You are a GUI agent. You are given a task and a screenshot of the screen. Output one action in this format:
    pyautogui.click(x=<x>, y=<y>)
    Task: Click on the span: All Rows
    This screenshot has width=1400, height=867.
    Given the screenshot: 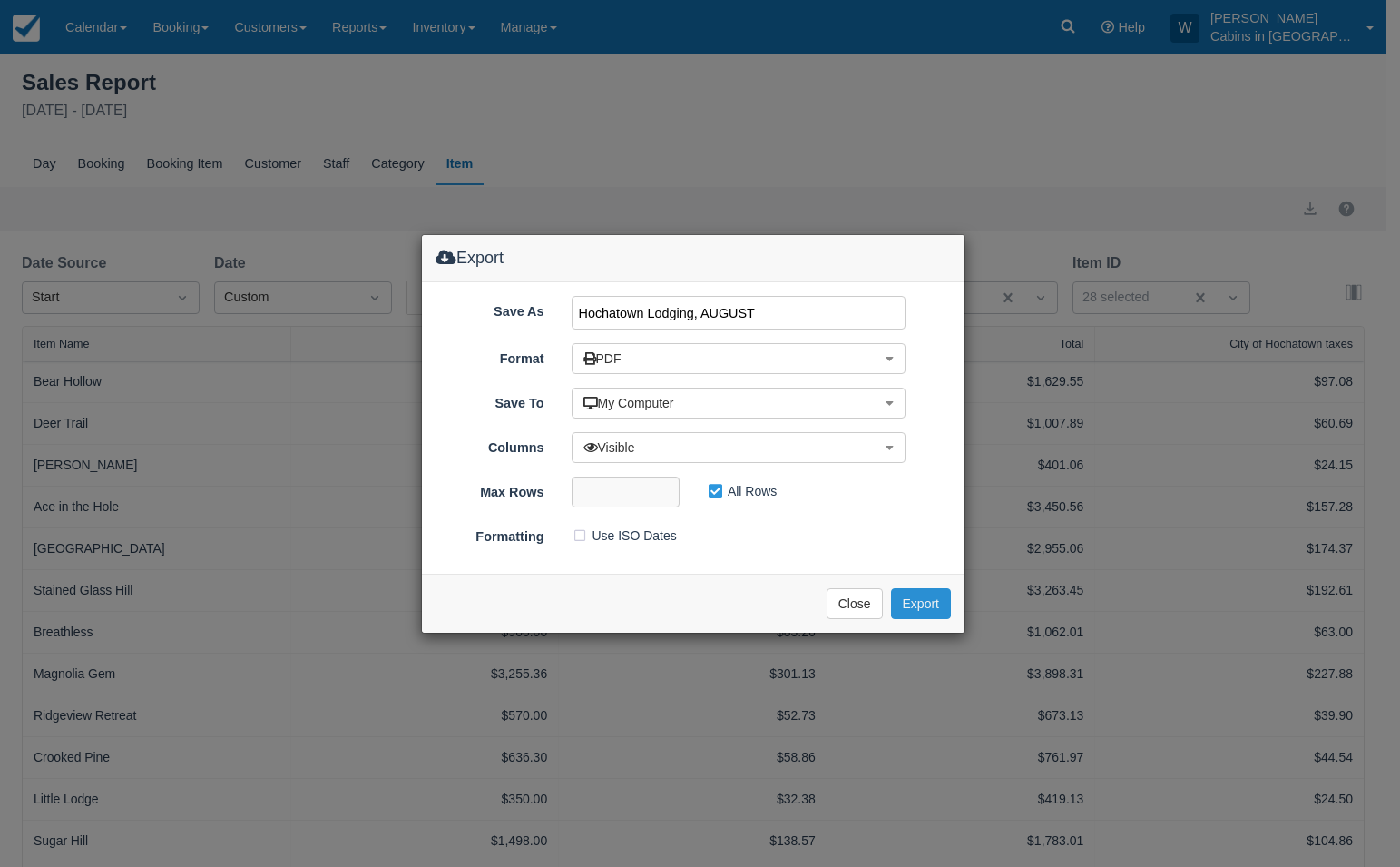 What is the action you would take?
    pyautogui.click(x=748, y=490)
    